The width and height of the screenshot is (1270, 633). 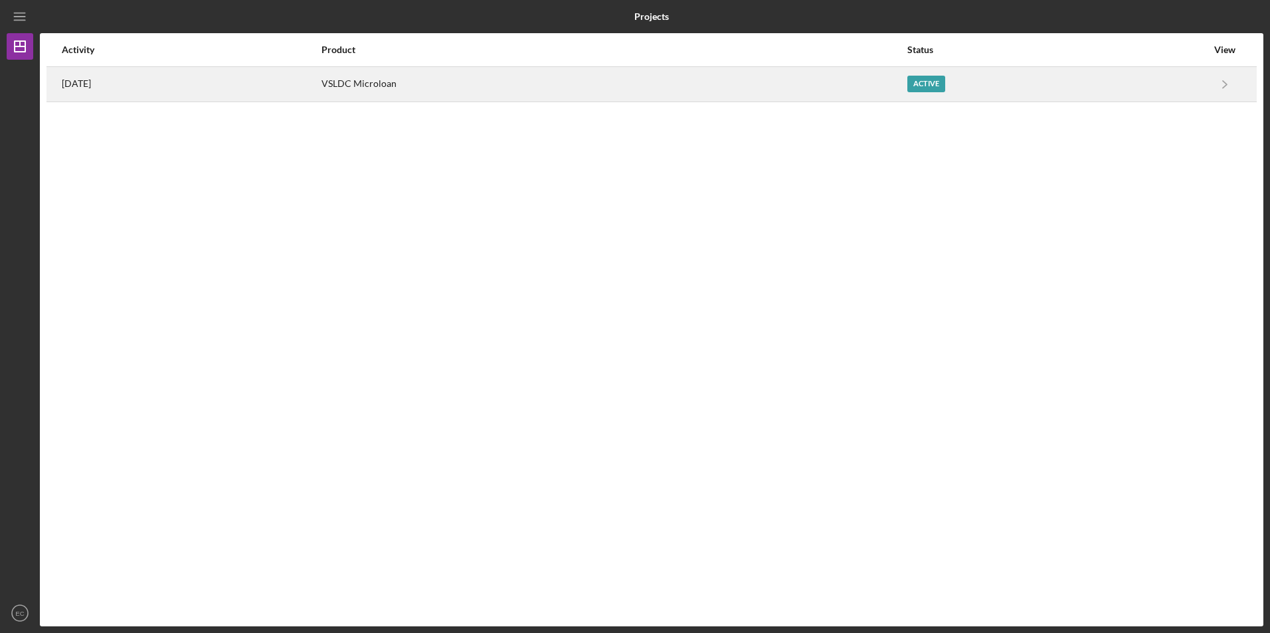 I want to click on div: Status, so click(x=1056, y=50).